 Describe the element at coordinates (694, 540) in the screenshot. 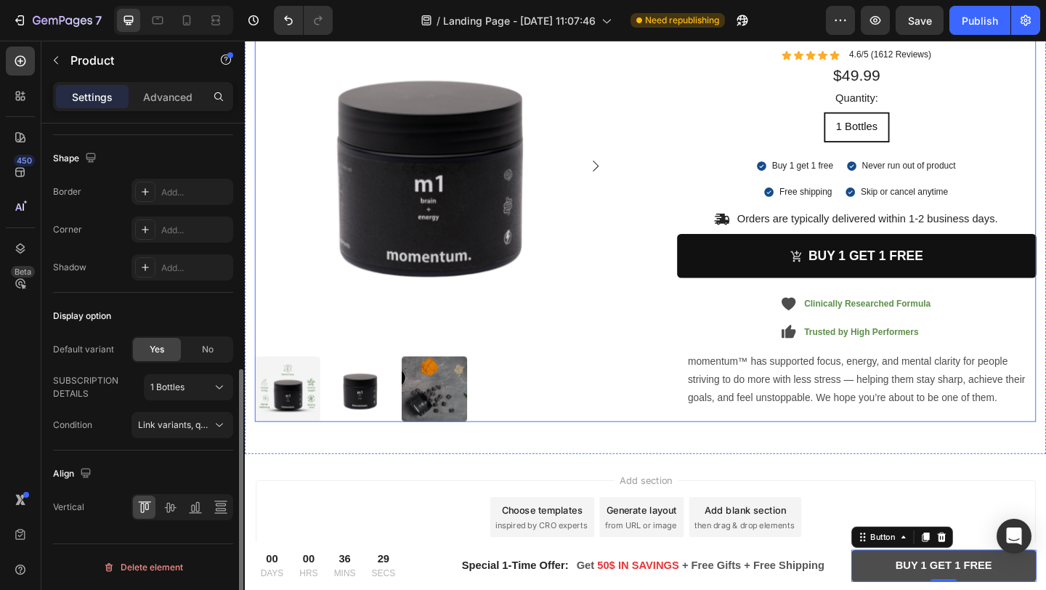

I see `div: Button` at that location.